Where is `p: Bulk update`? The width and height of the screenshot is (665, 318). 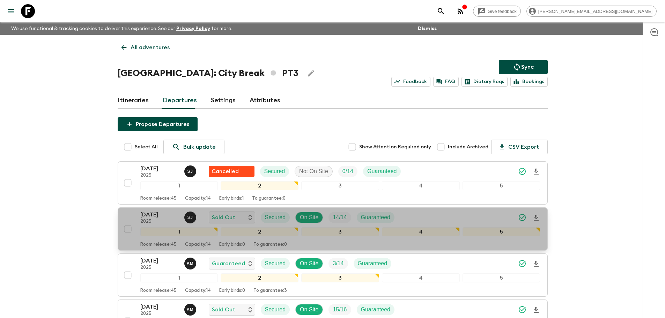
p: Bulk update is located at coordinates (199, 147).